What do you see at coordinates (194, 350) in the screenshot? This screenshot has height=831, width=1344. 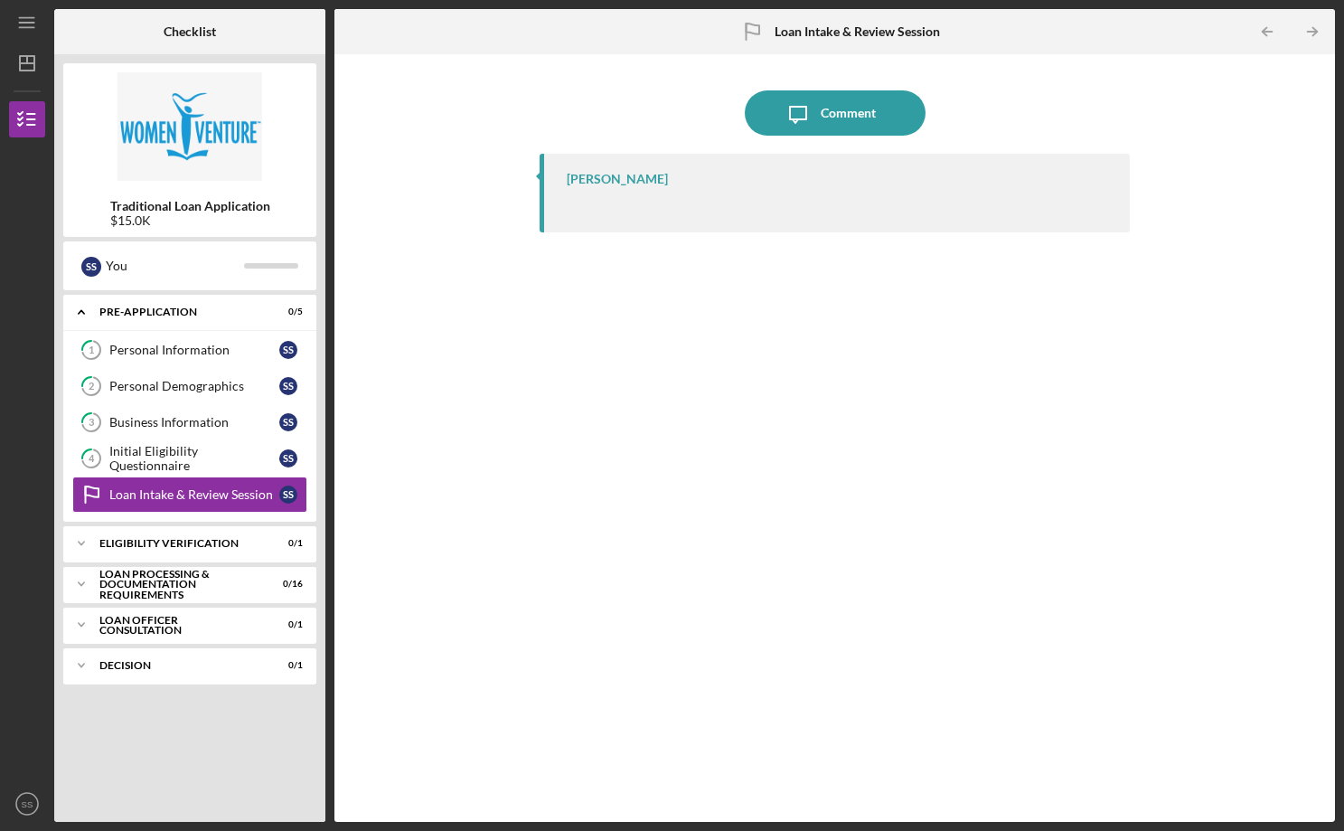 I see `div: Personal Information` at bounding box center [194, 350].